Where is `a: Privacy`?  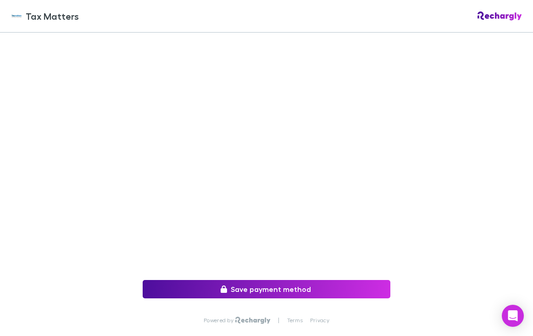
a: Privacy is located at coordinates (320, 320).